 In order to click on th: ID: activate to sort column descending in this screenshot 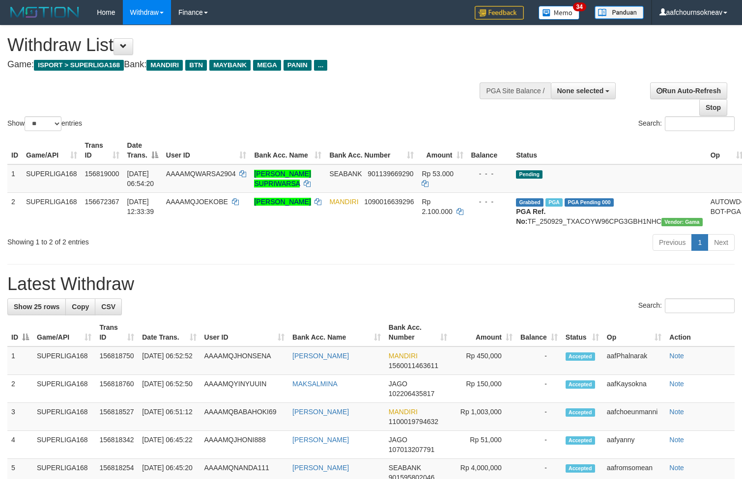, I will do `click(20, 332)`.